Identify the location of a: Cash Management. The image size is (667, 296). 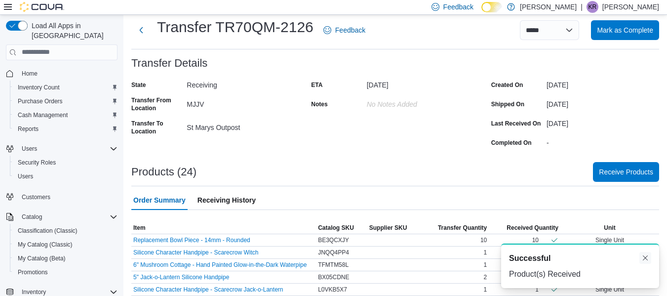
(42, 115).